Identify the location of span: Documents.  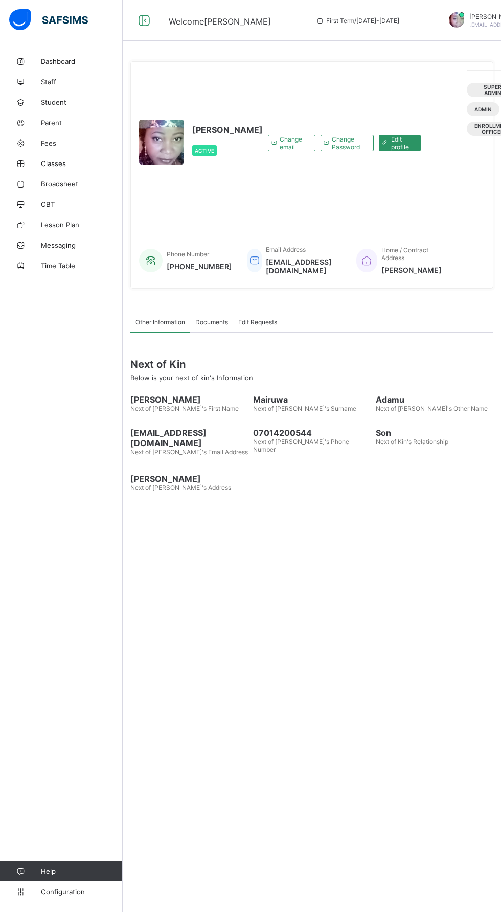
(211, 322).